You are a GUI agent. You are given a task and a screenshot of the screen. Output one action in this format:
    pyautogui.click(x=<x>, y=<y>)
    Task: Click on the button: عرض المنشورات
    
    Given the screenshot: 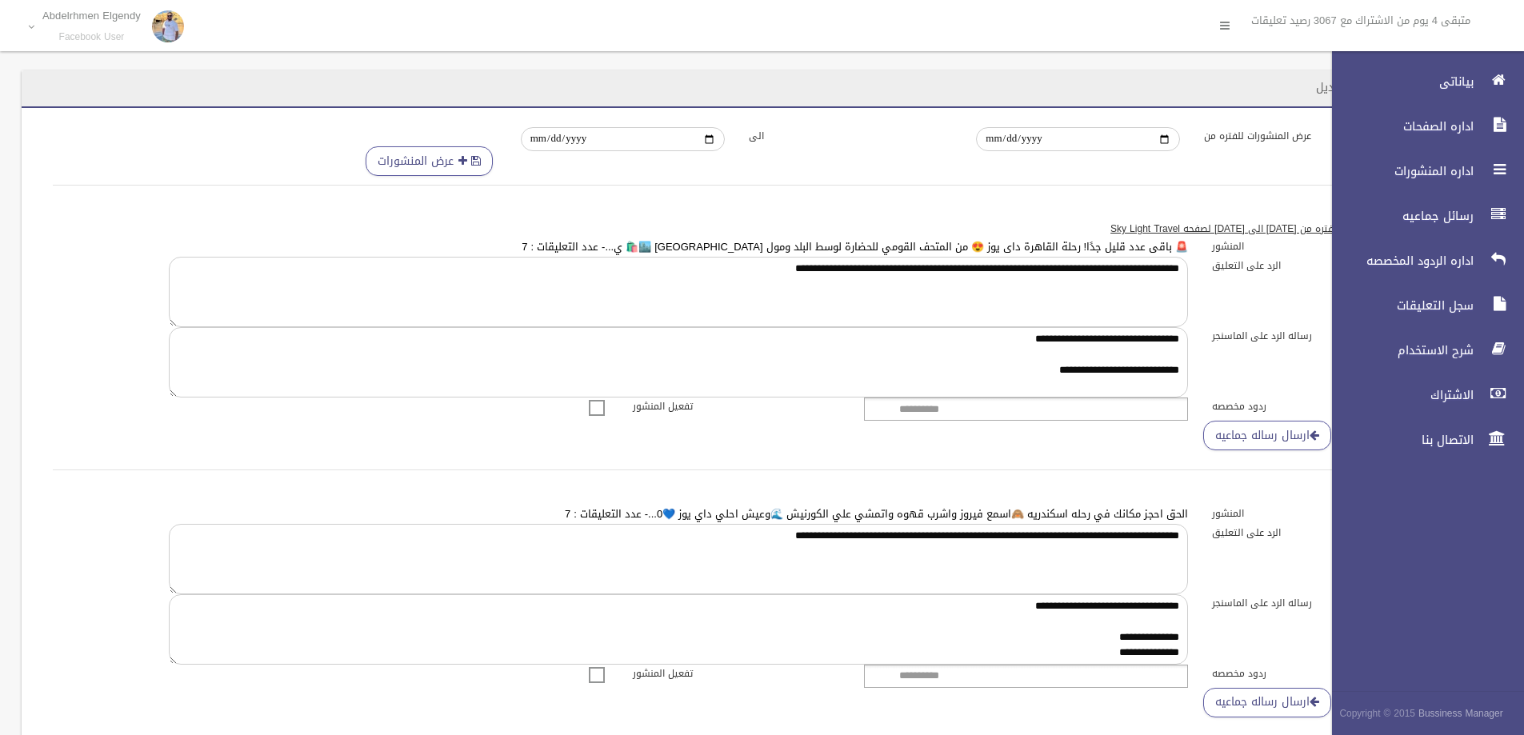 What is the action you would take?
    pyautogui.click(x=429, y=161)
    